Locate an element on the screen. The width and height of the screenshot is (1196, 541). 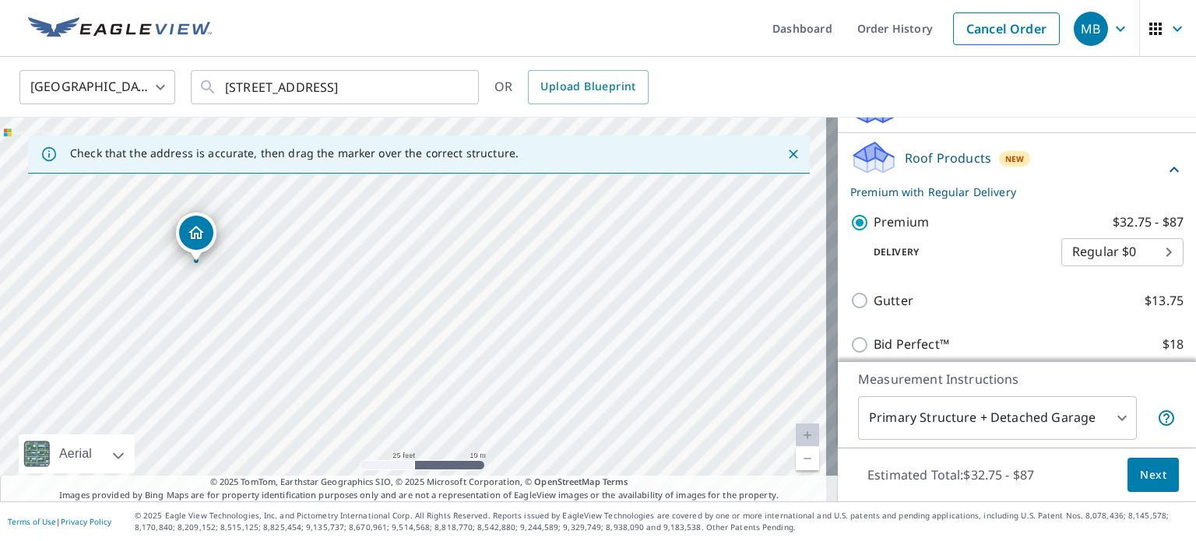
span: New is located at coordinates (1015, 159).